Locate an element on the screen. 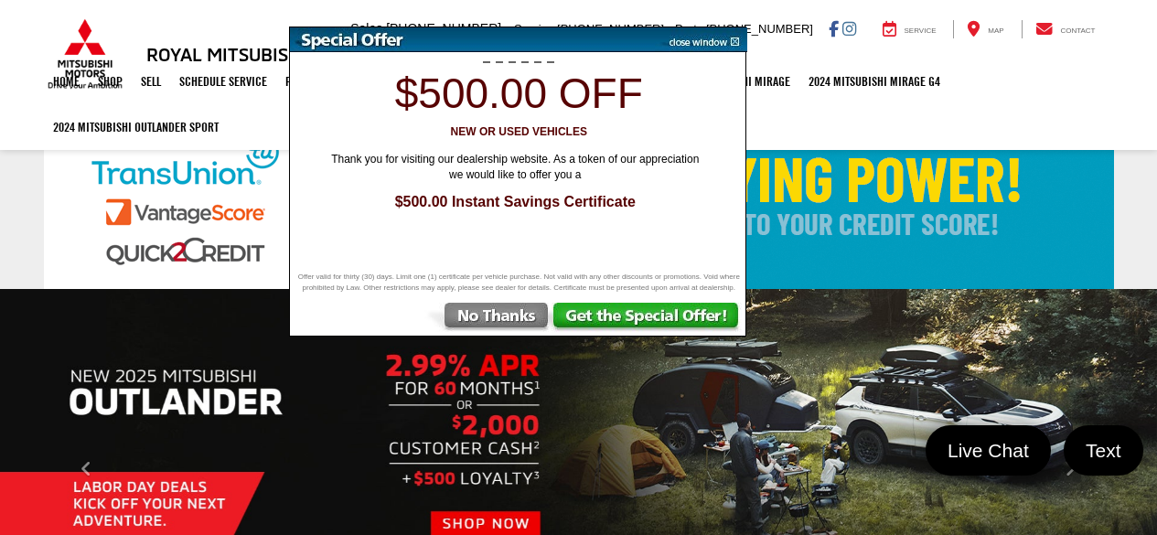 The height and width of the screenshot is (535, 1157). span: Sales is located at coordinates (366, 28).